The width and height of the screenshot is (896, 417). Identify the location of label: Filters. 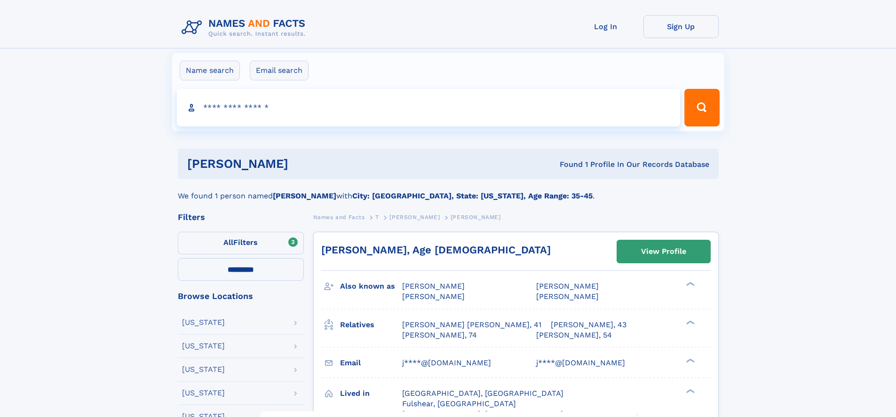
(241, 243).